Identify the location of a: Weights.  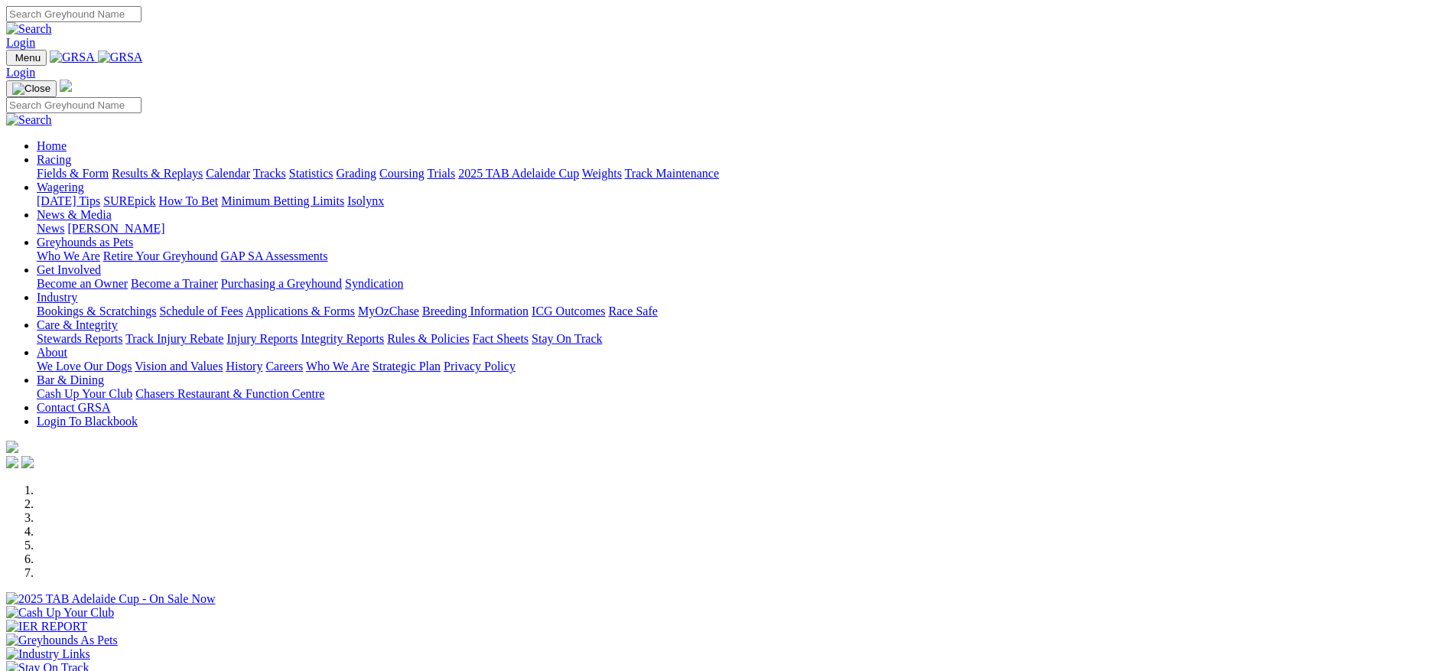
(602, 173).